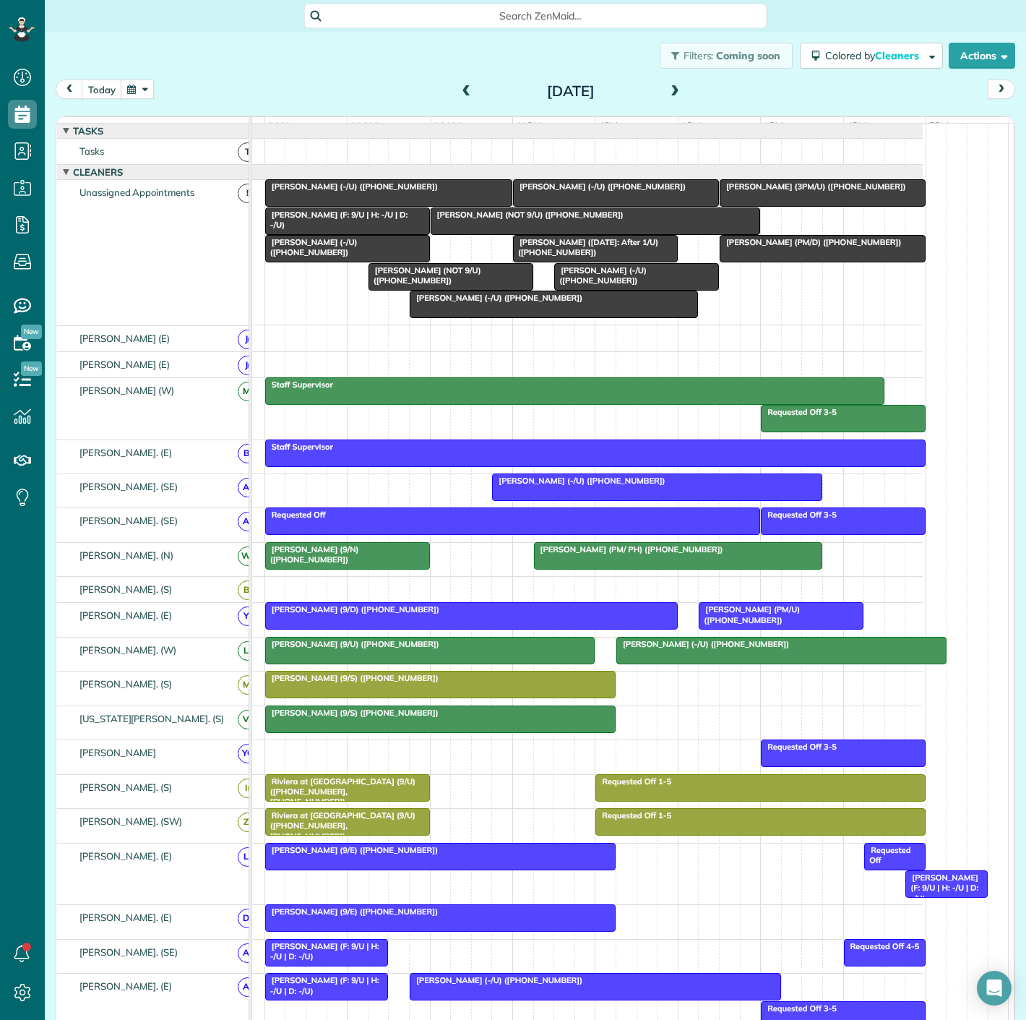  Describe the element at coordinates (856, 126) in the screenshot. I see `span: 4pm` at that location.